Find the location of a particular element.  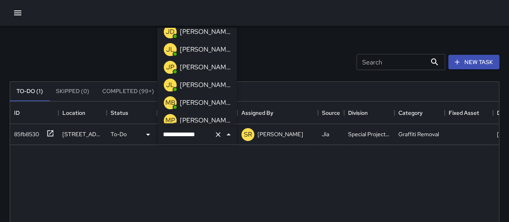

button: Completed (99+) is located at coordinates (128, 91).